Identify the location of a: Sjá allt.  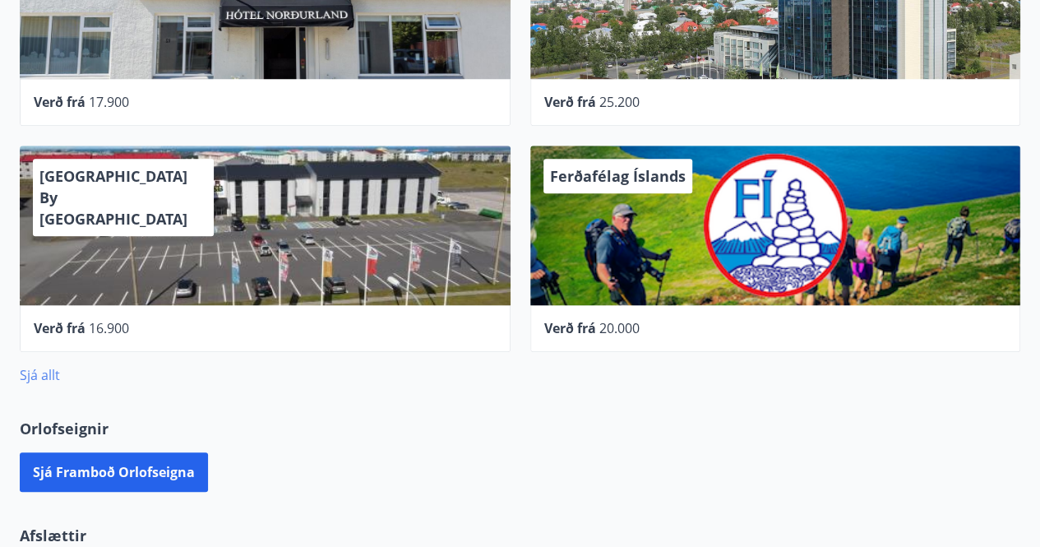
(39, 375).